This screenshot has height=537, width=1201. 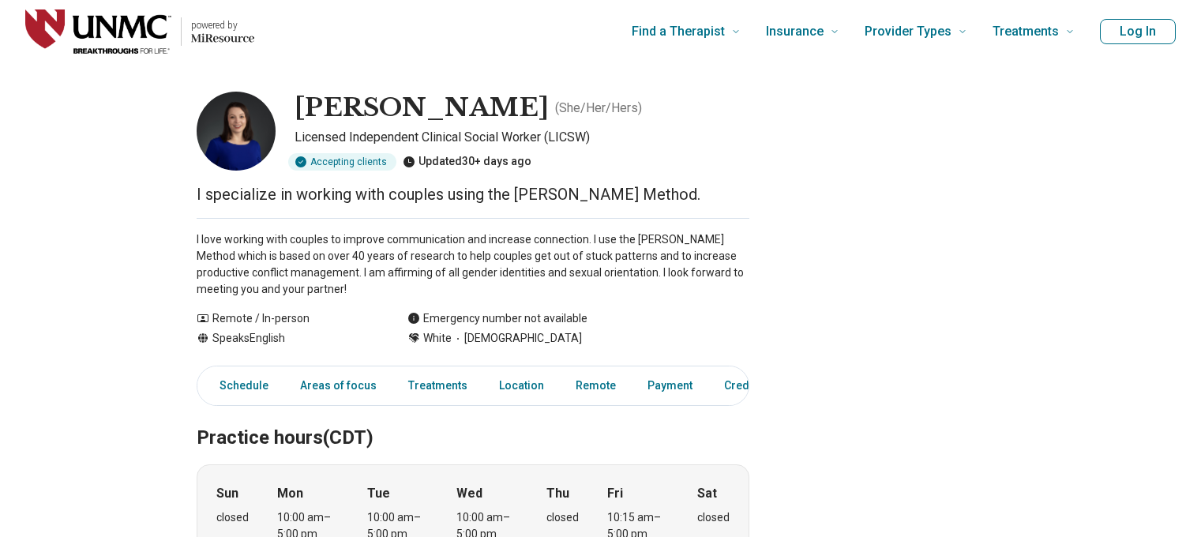 I want to click on div: Emergency number not available, so click(x=498, y=318).